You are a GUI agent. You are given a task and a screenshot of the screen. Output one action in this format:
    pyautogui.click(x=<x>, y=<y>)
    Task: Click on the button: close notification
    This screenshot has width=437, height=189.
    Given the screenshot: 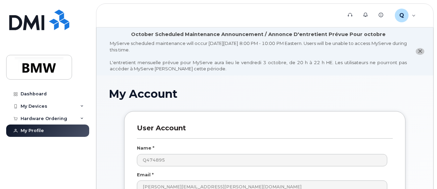 What is the action you would take?
    pyautogui.click(x=420, y=51)
    